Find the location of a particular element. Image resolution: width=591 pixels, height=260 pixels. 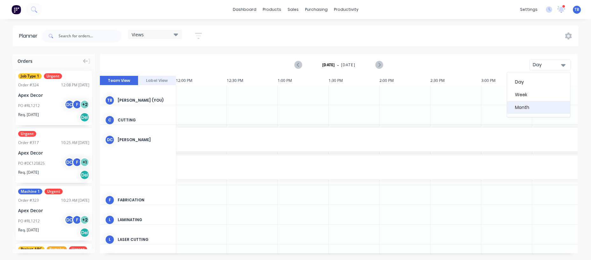

div: C is located at coordinates (110, 120).